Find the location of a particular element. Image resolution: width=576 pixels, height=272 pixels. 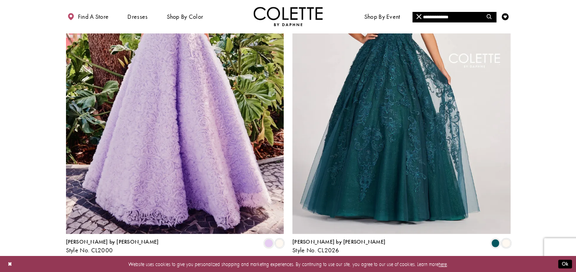

i: Spruce is located at coordinates (495, 243).